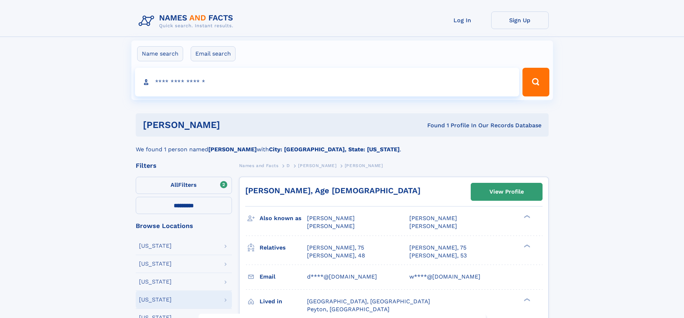 The height and width of the screenshot is (318, 684). What do you see at coordinates (259, 165) in the screenshot?
I see `a: Names and Facts` at bounding box center [259, 165].